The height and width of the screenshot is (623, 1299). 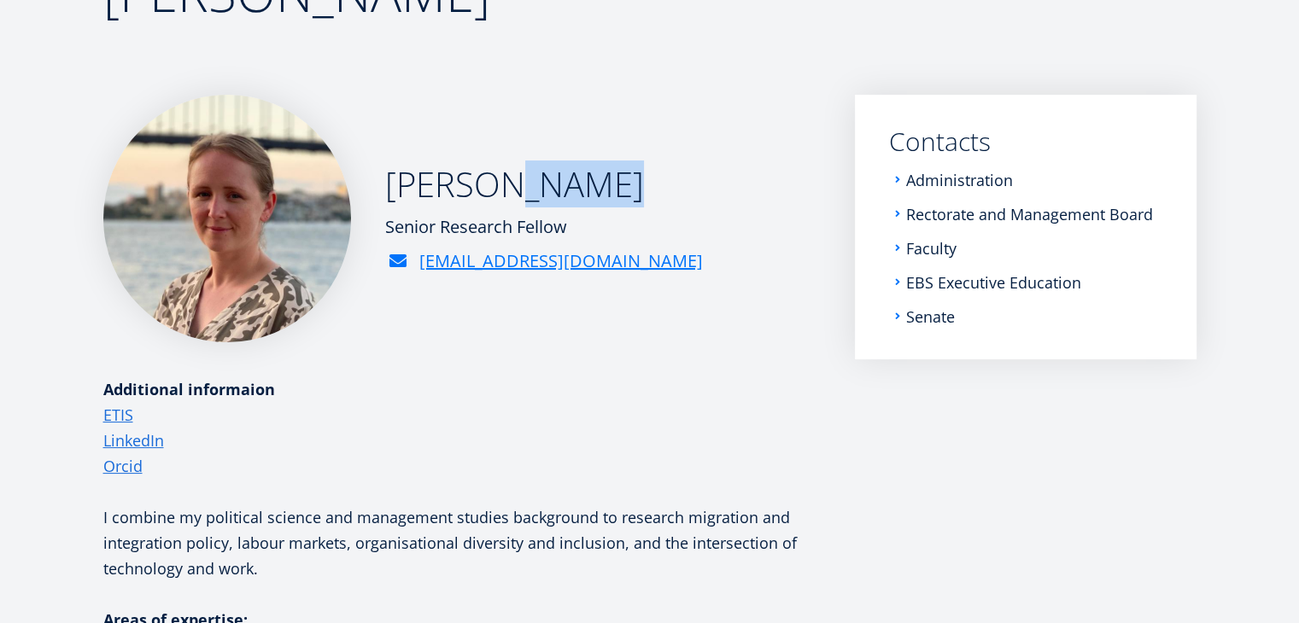 What do you see at coordinates (544, 227) in the screenshot?
I see `div: Senior Research Fellow` at bounding box center [544, 227].